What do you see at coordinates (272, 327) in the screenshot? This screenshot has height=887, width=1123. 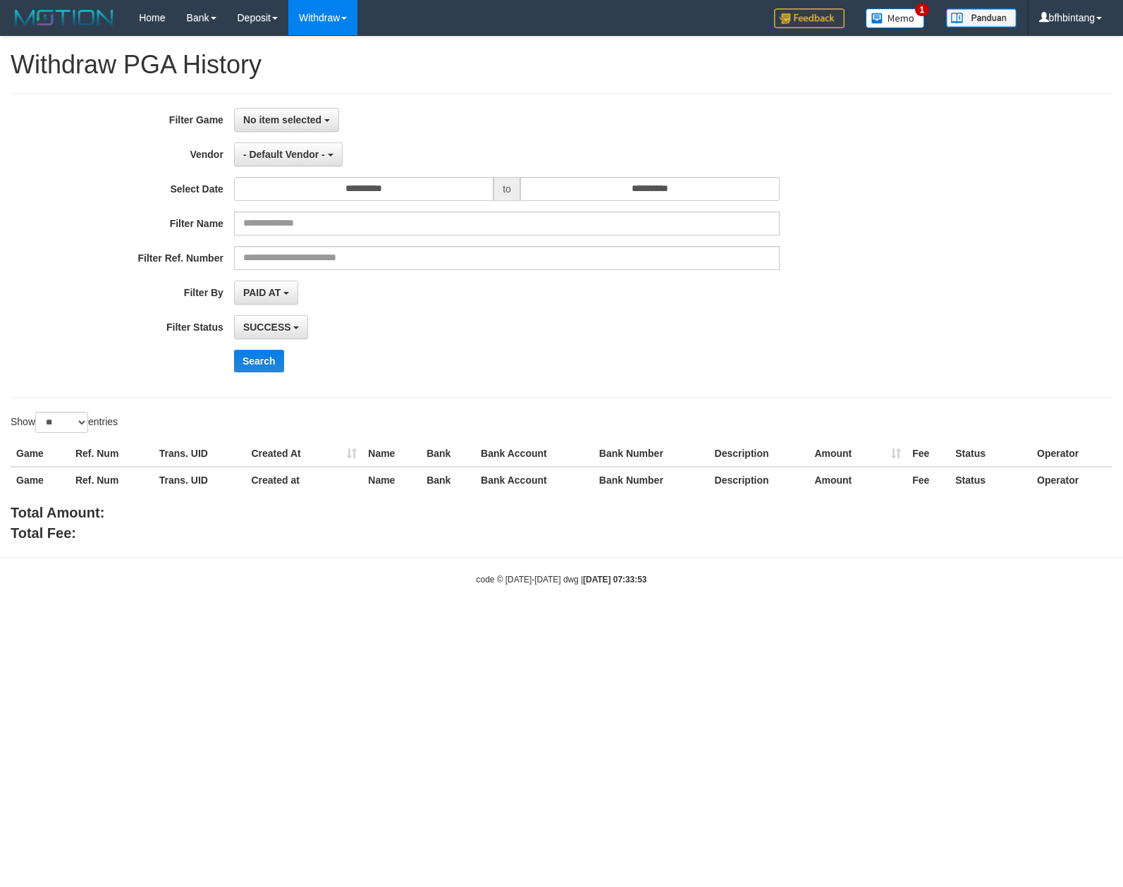 I see `button: SUCCESS` at bounding box center [272, 327].